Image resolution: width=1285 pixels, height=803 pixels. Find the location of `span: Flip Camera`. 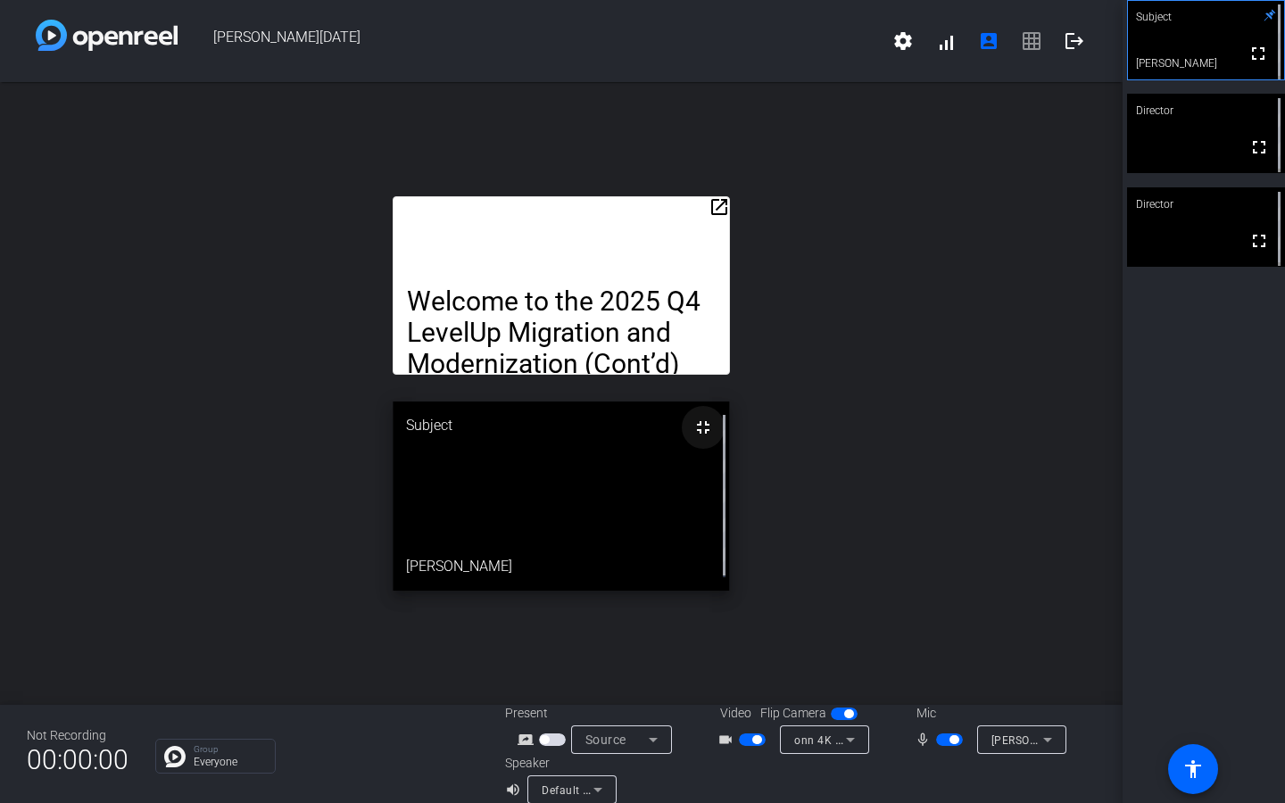

span: Flip Camera is located at coordinates (793, 713).